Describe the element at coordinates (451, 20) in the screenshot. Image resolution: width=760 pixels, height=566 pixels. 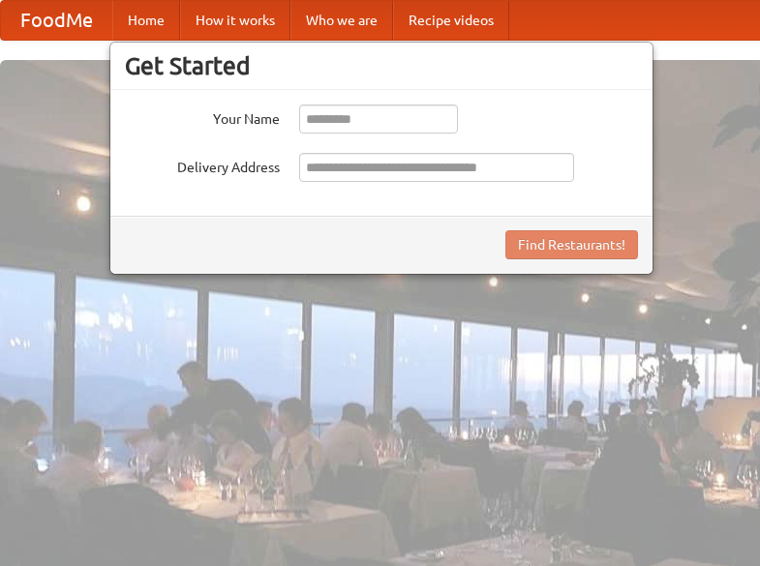
I see `a: Recipe videos` at that location.